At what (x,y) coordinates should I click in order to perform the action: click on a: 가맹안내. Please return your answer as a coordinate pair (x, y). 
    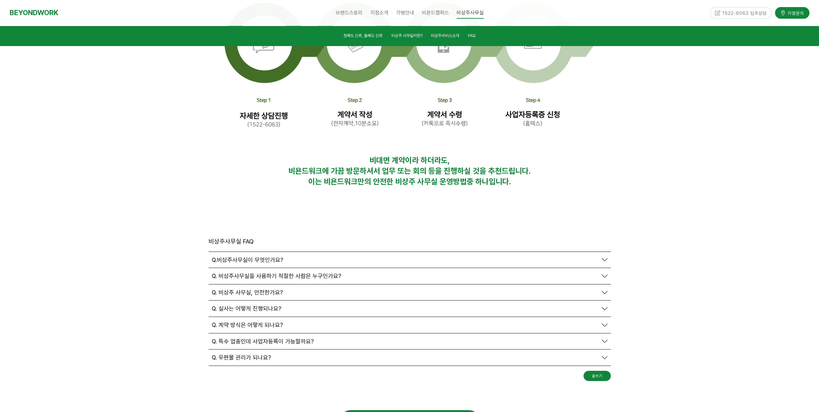
    Looking at the image, I should click on (405, 13).